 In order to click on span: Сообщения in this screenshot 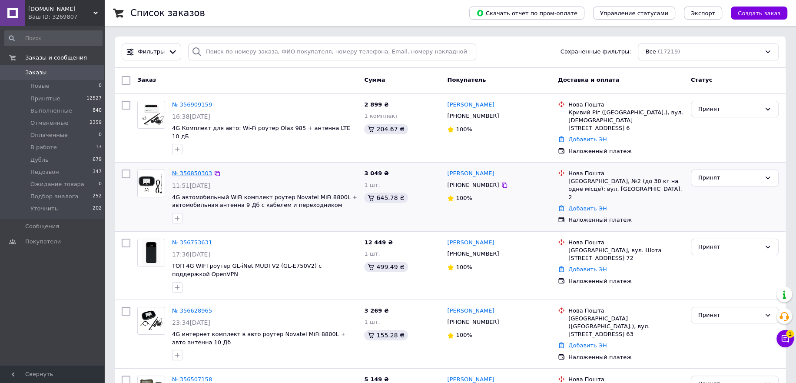, I will do `click(42, 226)`.